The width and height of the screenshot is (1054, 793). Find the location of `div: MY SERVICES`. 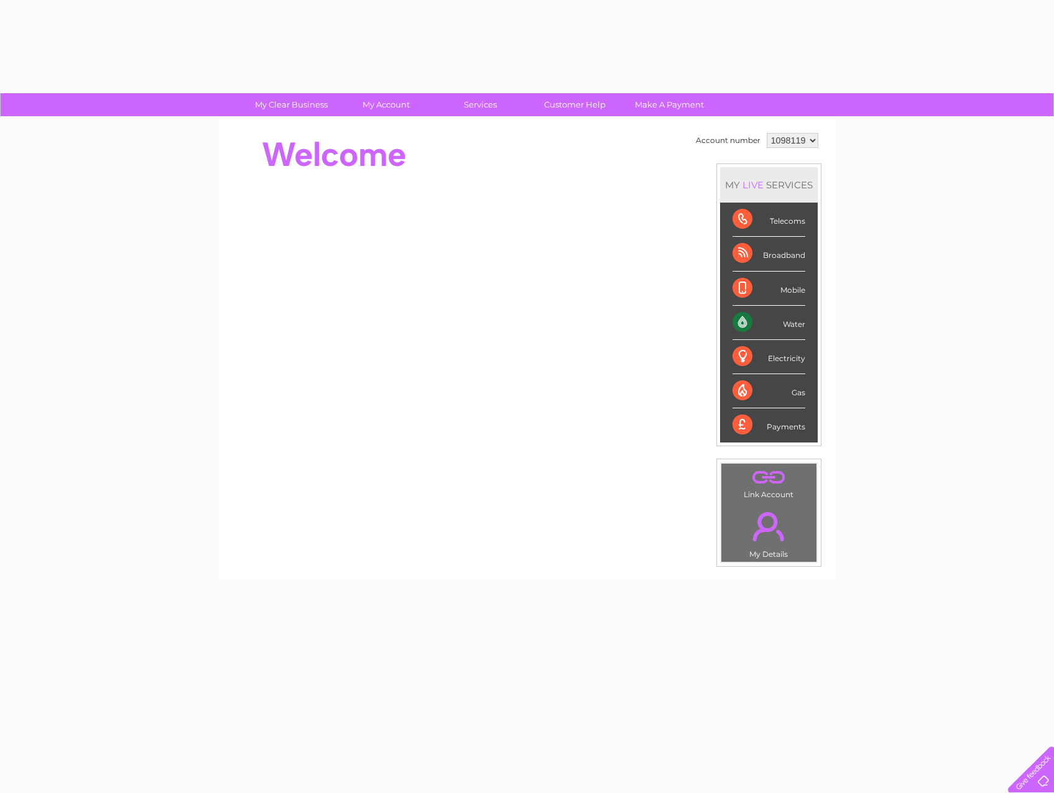

div: MY SERVICES is located at coordinates (768, 185).